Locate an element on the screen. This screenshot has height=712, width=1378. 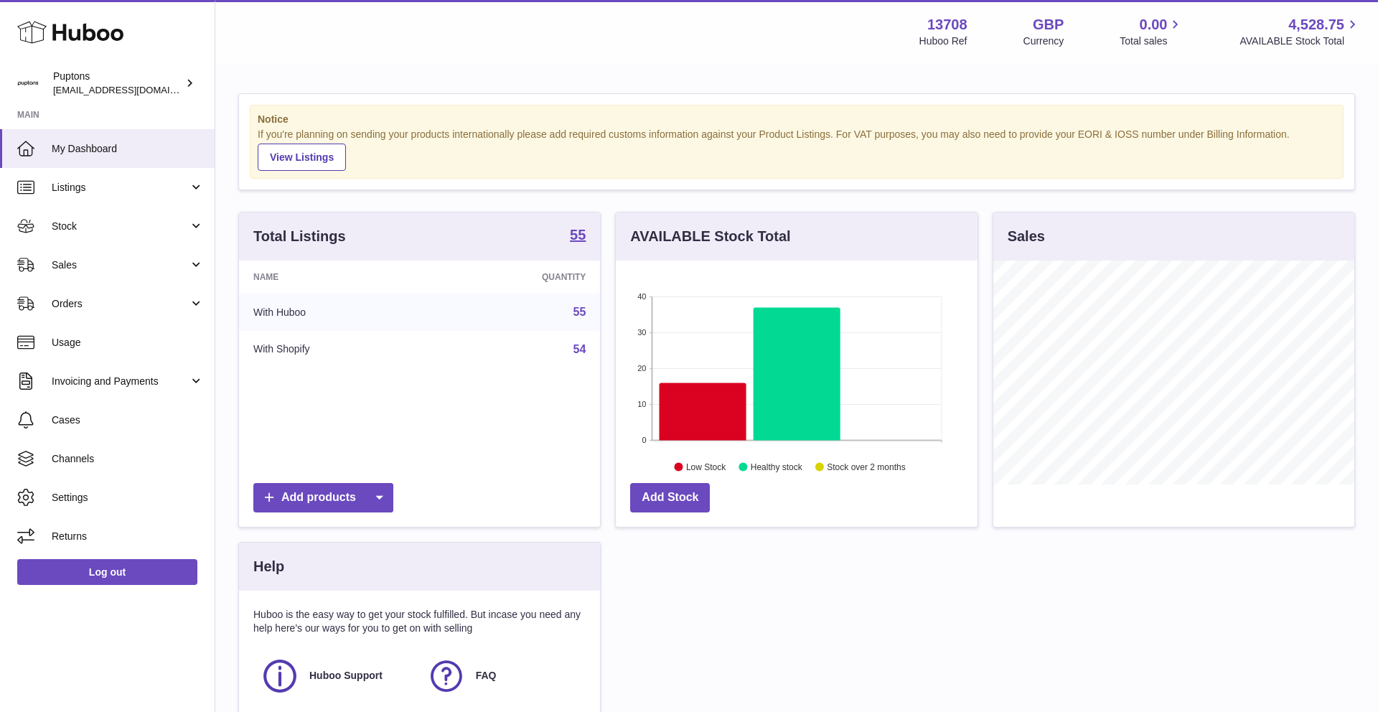
a: Huboo Support is located at coordinates (337, 676).